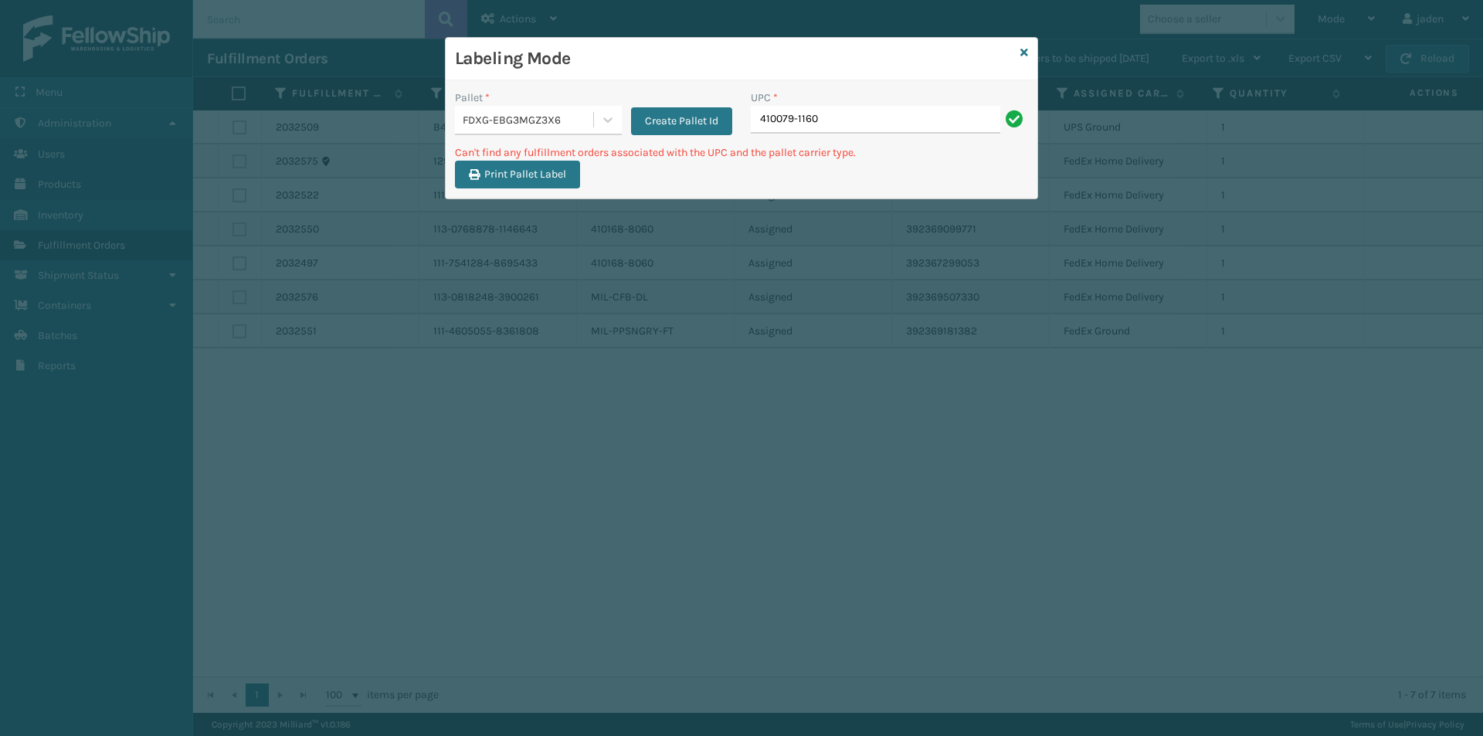  Describe the element at coordinates (472, 97) in the screenshot. I see `label: Pallet` at that location.